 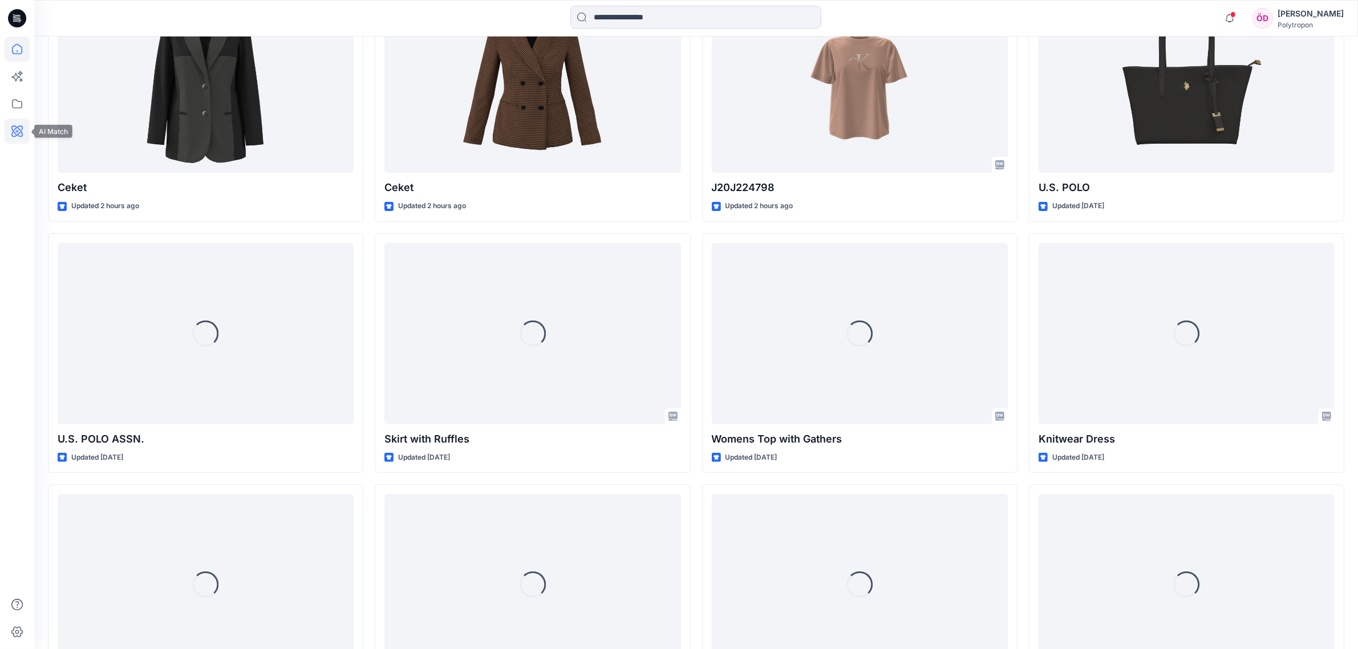 What do you see at coordinates (1186, 188) in the screenshot?
I see `p: U.S. POLO` at bounding box center [1186, 188].